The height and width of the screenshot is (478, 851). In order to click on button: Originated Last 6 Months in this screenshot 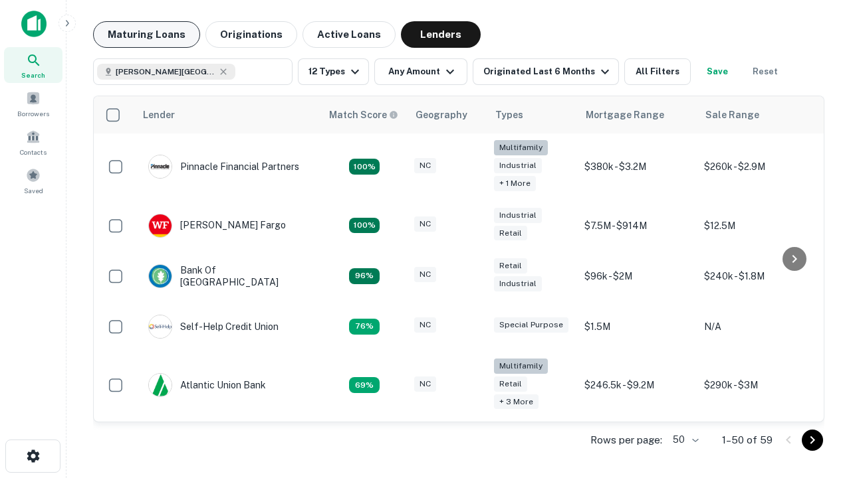, I will do `click(546, 72)`.